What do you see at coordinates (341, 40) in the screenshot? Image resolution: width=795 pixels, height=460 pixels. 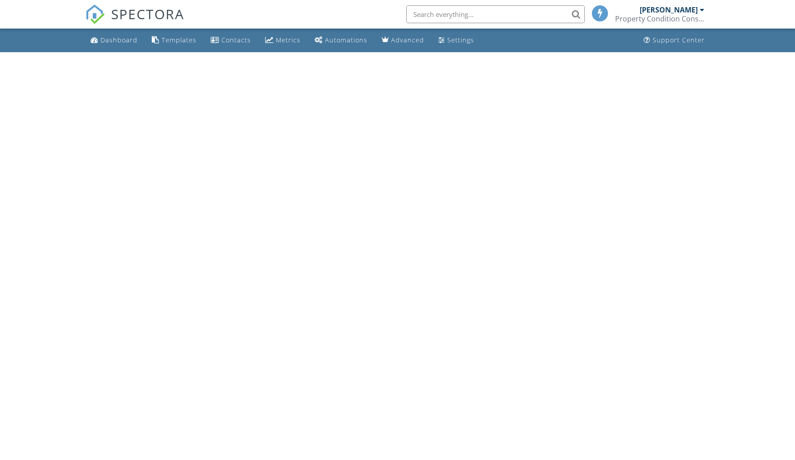 I see `a: Automations (Basic)` at bounding box center [341, 40].